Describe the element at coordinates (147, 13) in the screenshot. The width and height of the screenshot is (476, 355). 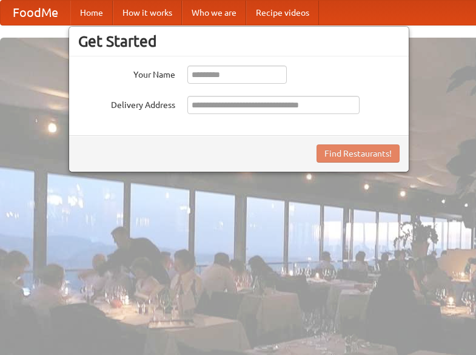
I see `a: How it works` at that location.